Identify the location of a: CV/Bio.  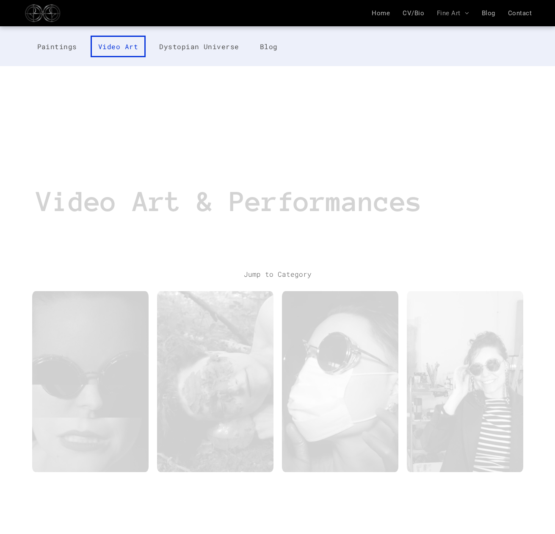
(413, 13).